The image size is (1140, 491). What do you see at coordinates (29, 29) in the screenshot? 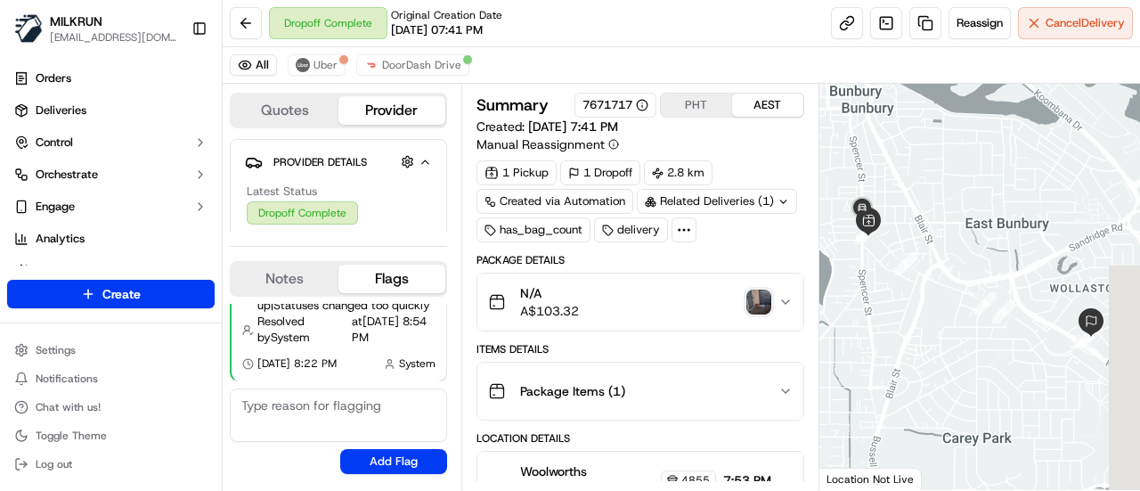
I see `img: MILKRUN` at bounding box center [29, 29].